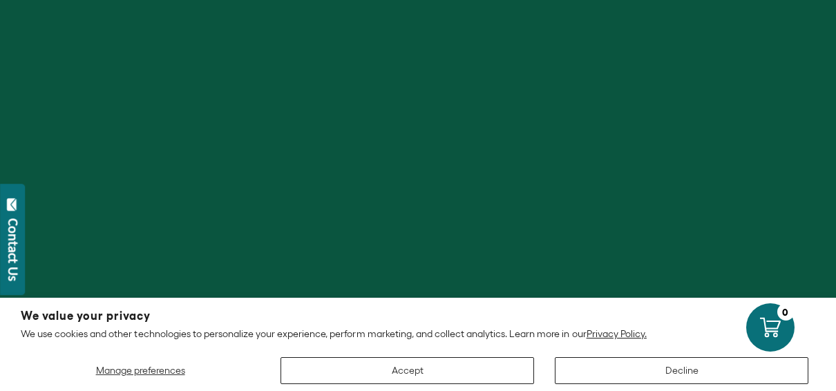 The width and height of the screenshot is (836, 391). I want to click on div: Contact Us, so click(13, 249).